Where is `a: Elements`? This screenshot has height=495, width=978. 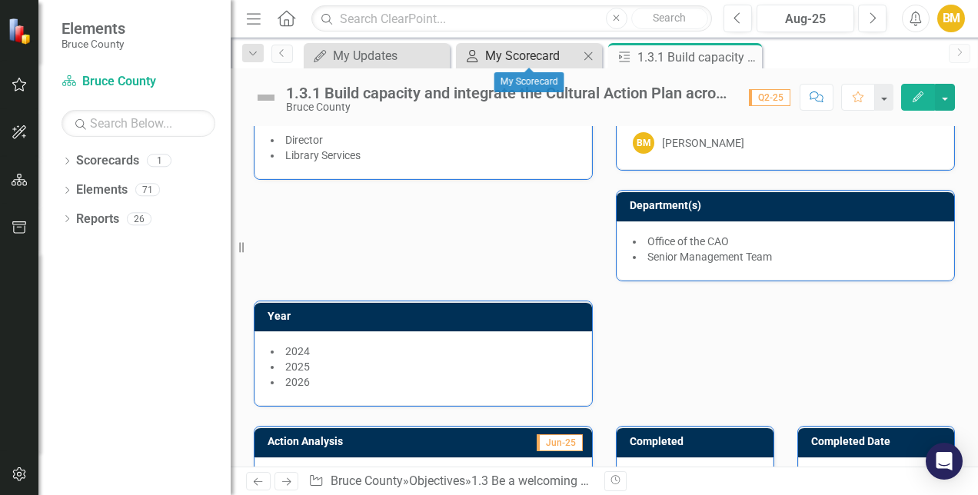 a: Elements is located at coordinates (102, 190).